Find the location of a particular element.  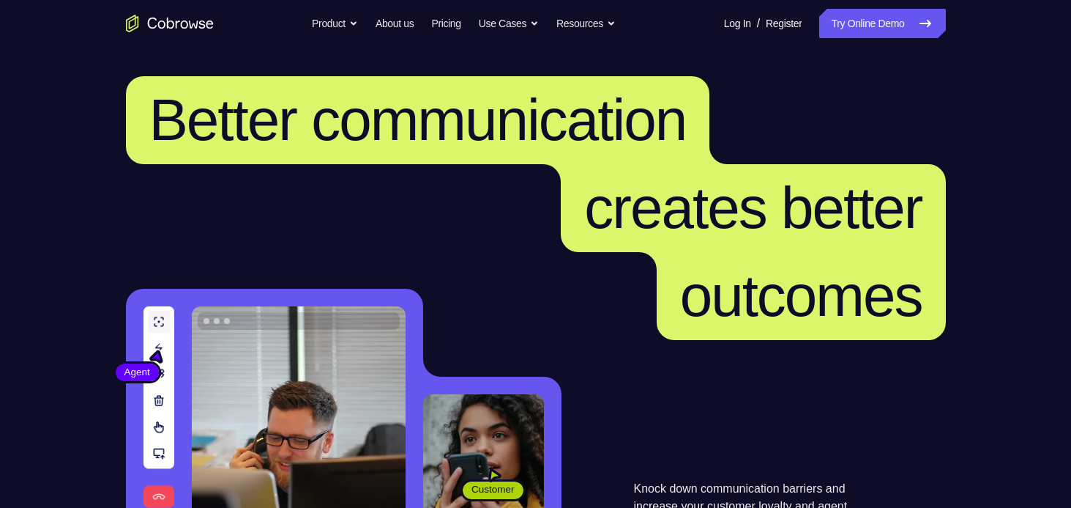

a: Try Online Demo is located at coordinates (883, 23).